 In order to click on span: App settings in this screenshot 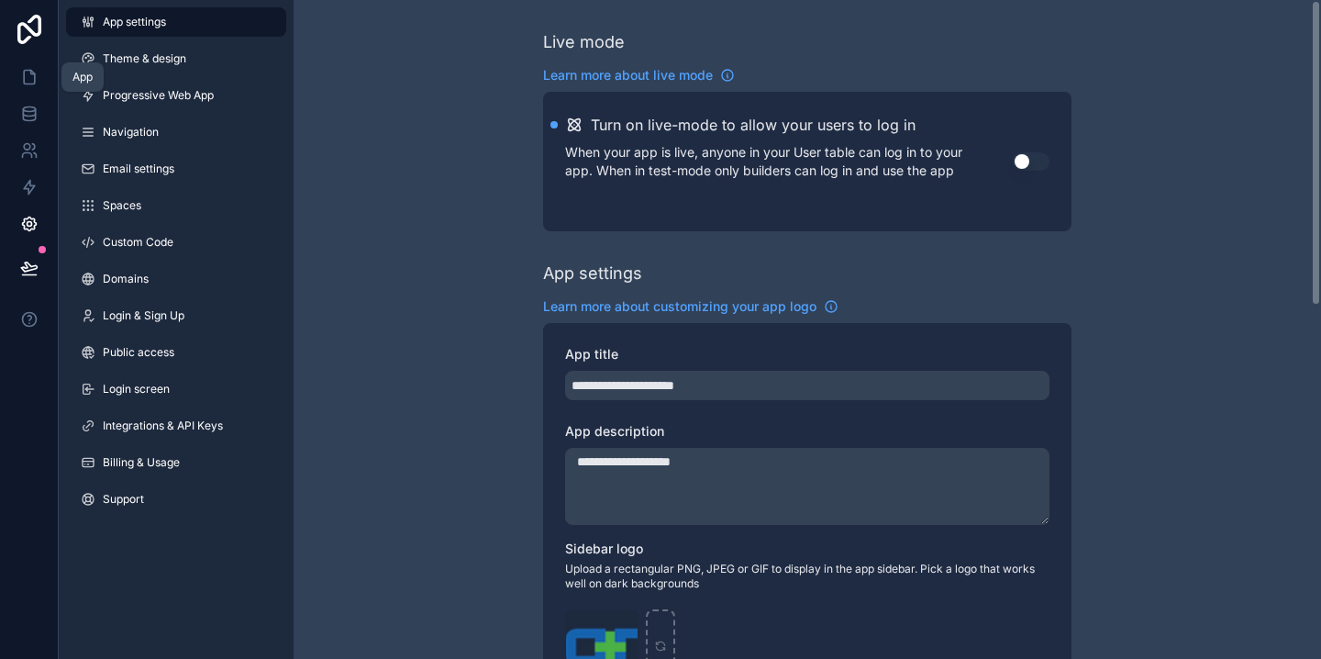, I will do `click(134, 22)`.